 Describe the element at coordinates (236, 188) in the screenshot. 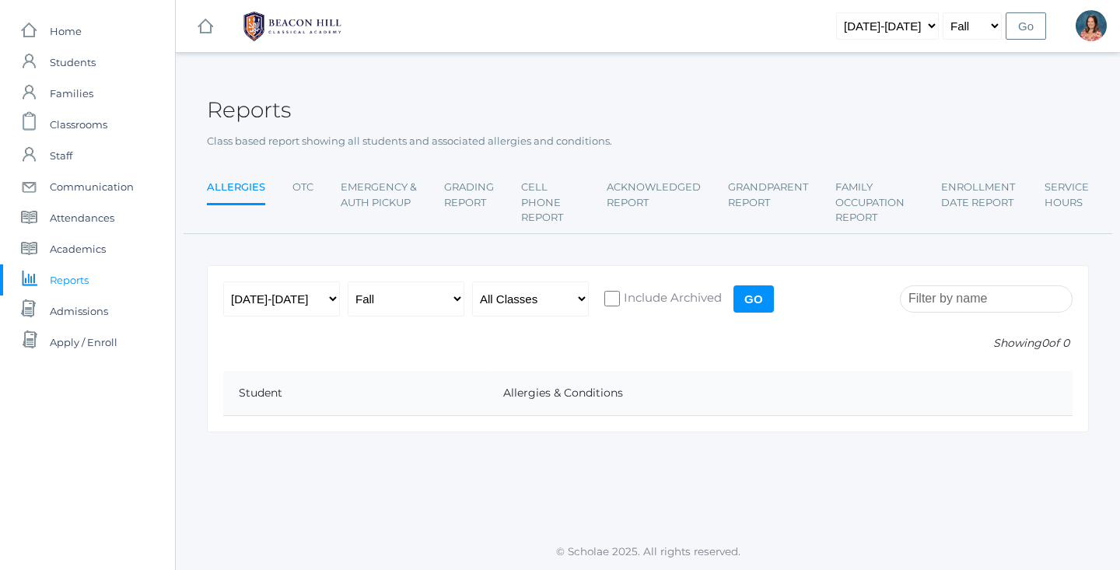

I see `a: Allergies` at that location.